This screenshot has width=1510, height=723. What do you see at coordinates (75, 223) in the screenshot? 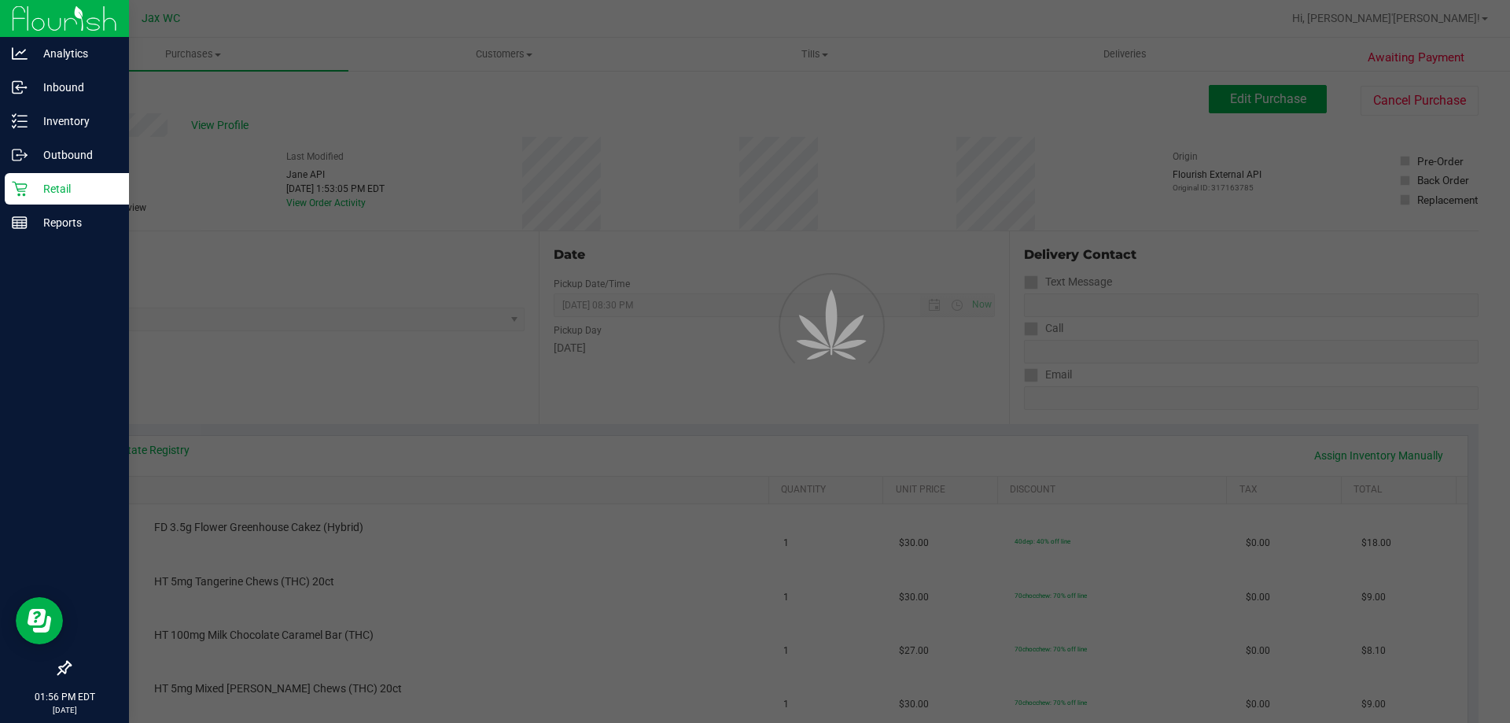
I see `p: Reports` at bounding box center [75, 223].